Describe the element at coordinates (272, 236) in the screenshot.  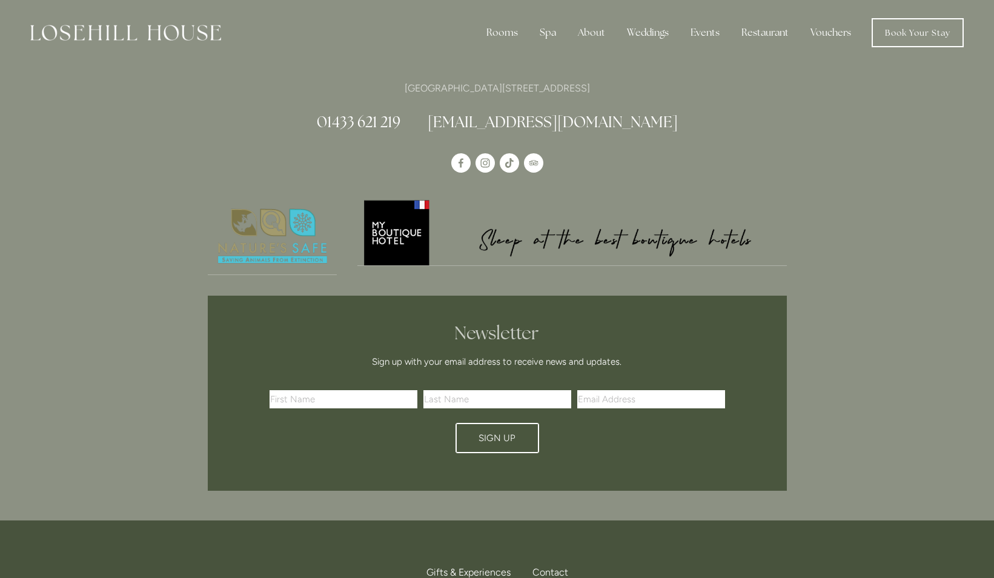
I see `a: Nature's Safe - Logo` at that location.